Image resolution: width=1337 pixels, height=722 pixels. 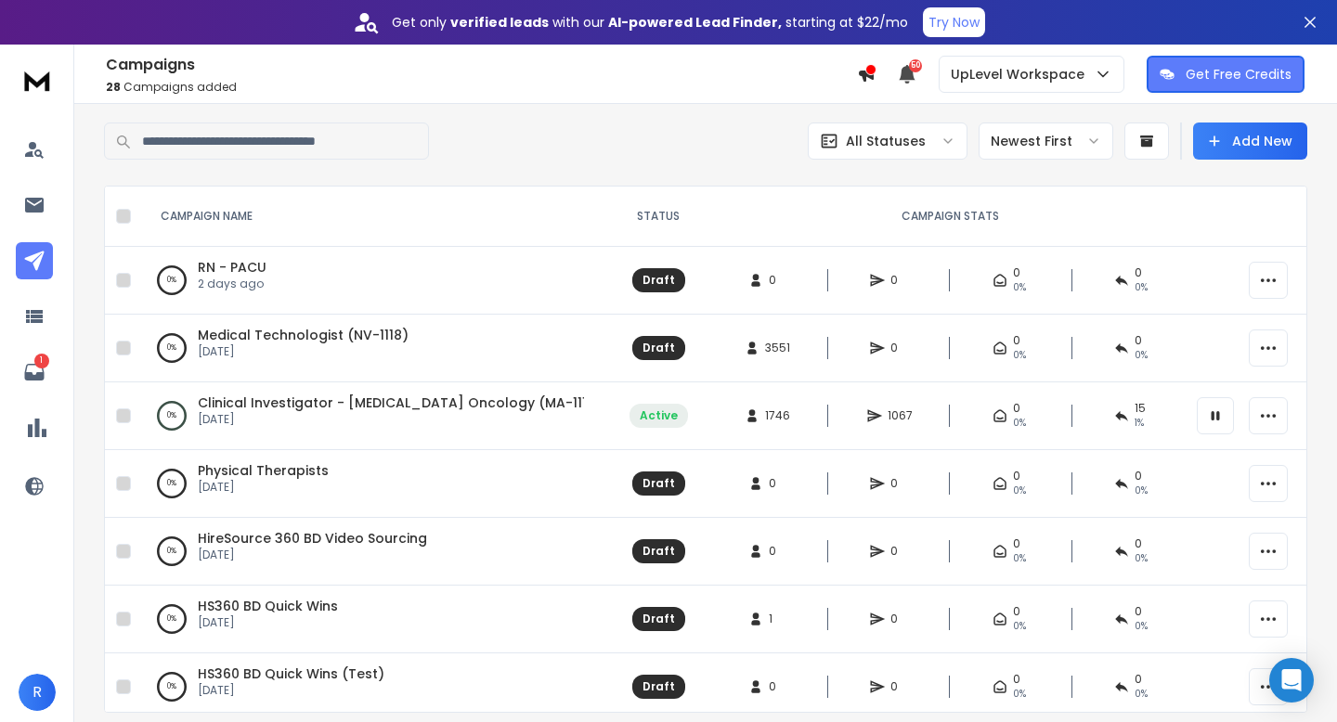 What do you see at coordinates (113, 86) in the screenshot?
I see `span: 28` at bounding box center [113, 86].